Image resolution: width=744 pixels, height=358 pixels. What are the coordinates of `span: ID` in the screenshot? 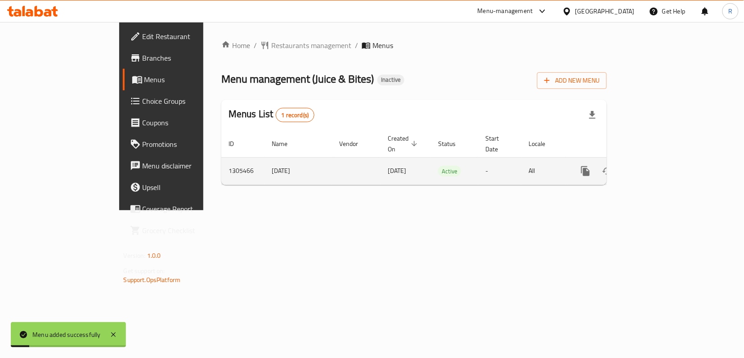 It's located at (237, 144).